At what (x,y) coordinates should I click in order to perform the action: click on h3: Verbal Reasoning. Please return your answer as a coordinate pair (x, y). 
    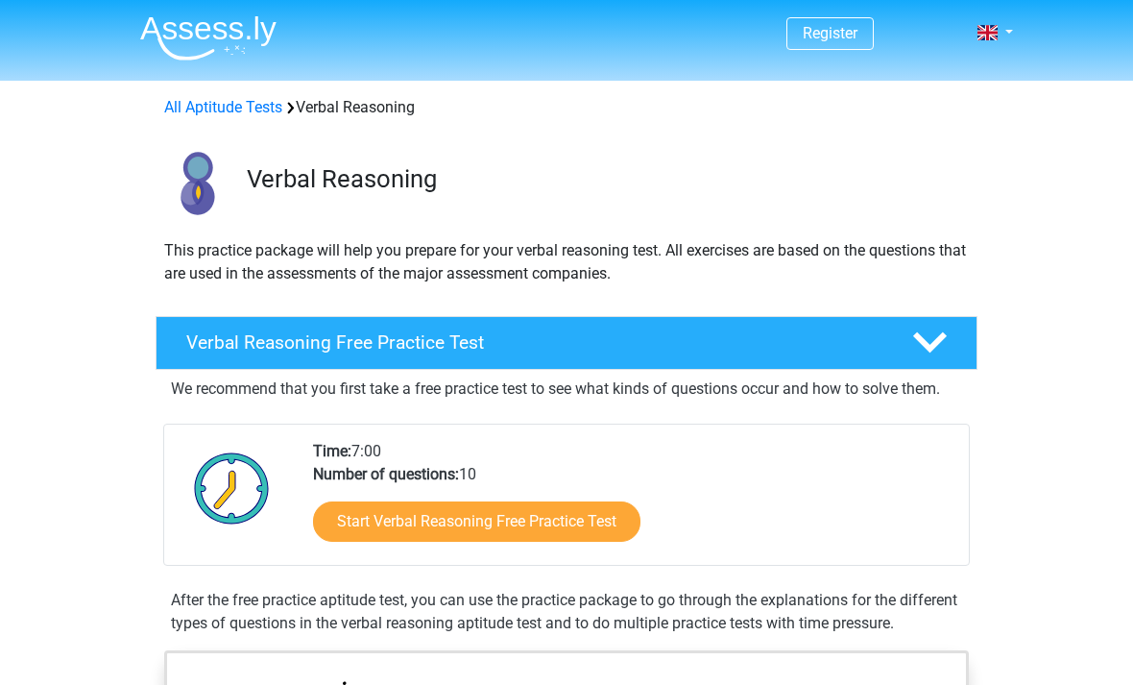
    Looking at the image, I should click on (604, 179).